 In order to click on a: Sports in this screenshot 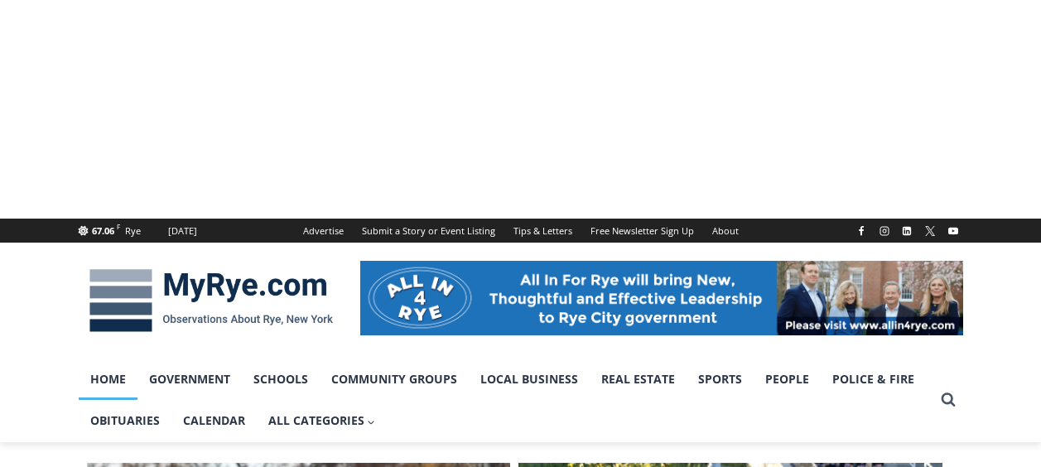, I will do `click(719, 379)`.